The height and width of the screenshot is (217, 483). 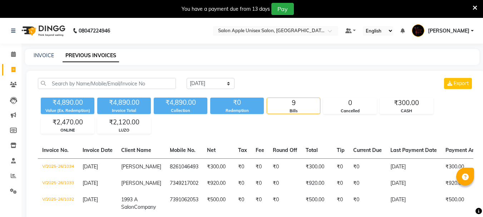 What do you see at coordinates (124, 130) in the screenshot?
I see `div: LUZO` at bounding box center [124, 130].